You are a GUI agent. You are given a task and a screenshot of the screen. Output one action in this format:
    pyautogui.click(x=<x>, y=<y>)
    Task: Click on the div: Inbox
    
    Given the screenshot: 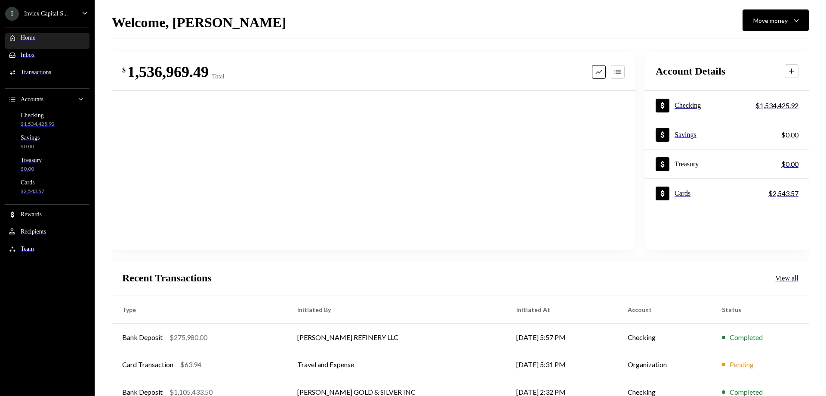 What is the action you would take?
    pyautogui.click(x=28, y=55)
    